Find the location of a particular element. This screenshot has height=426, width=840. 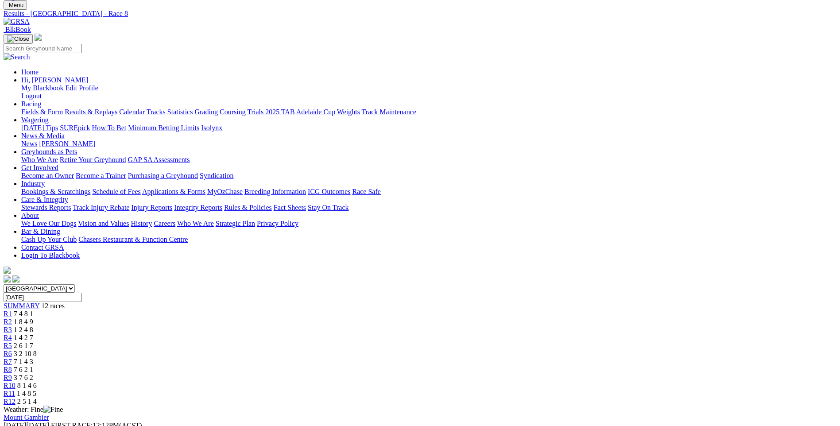

a: R4 is located at coordinates (8, 337).